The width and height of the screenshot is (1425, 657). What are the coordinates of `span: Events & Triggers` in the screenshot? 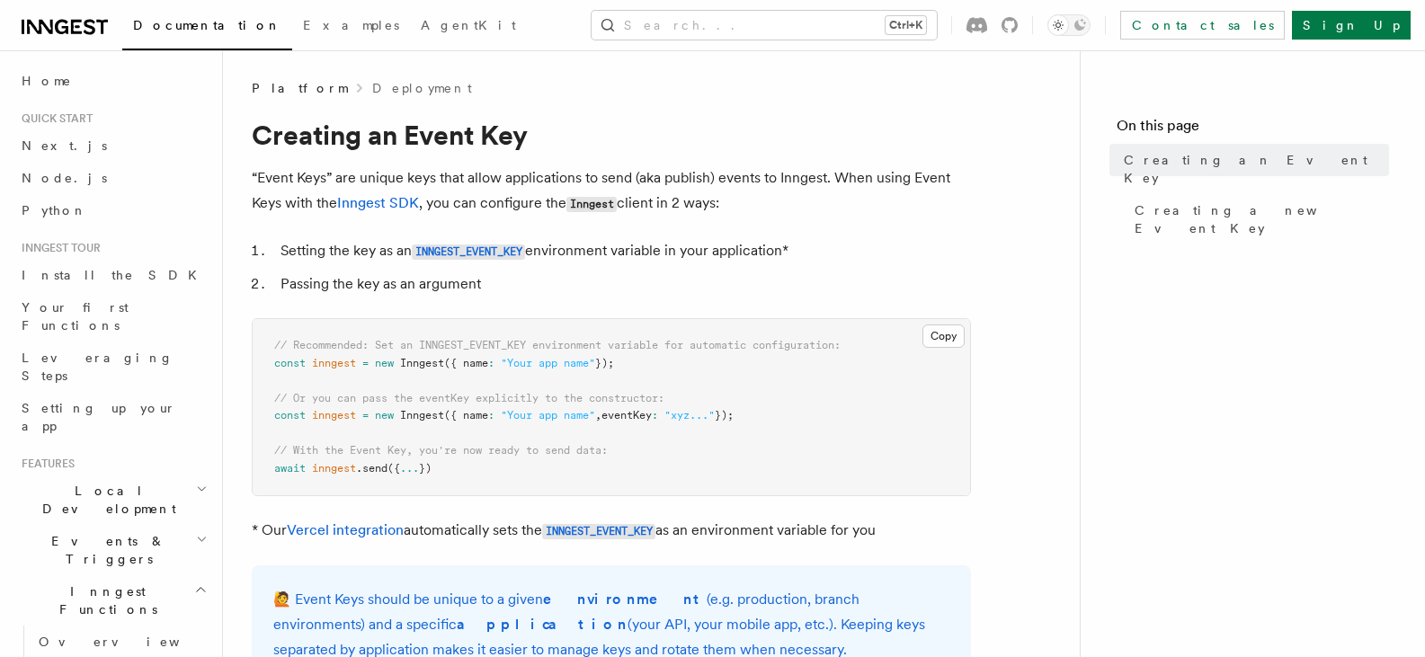 It's located at (105, 550).